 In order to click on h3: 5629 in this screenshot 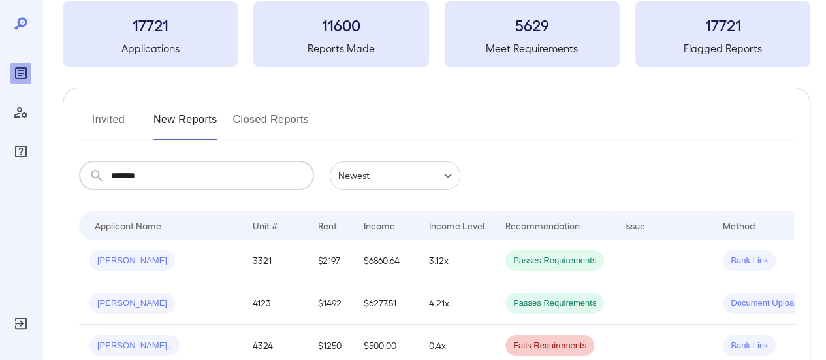, I will do `click(532, 25)`.